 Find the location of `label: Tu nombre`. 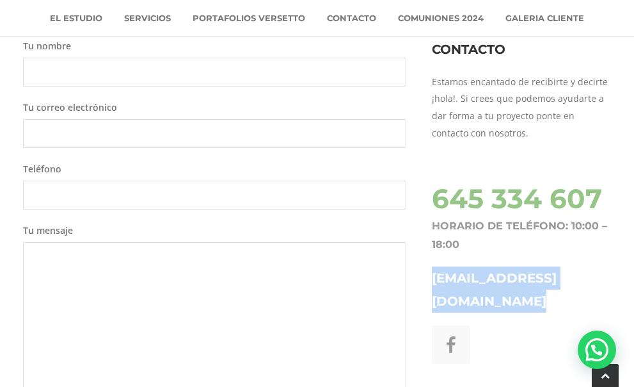

label: Tu nombre is located at coordinates (215, 62).